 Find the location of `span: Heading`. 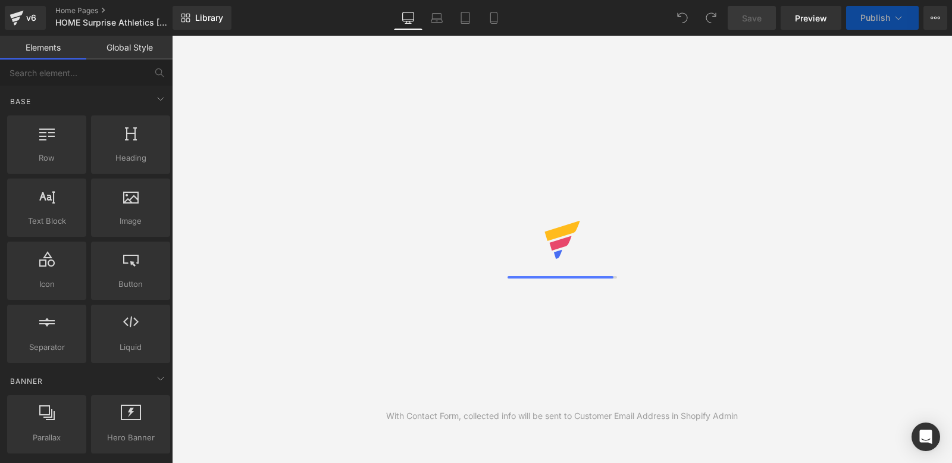

span: Heading is located at coordinates (130, 158).